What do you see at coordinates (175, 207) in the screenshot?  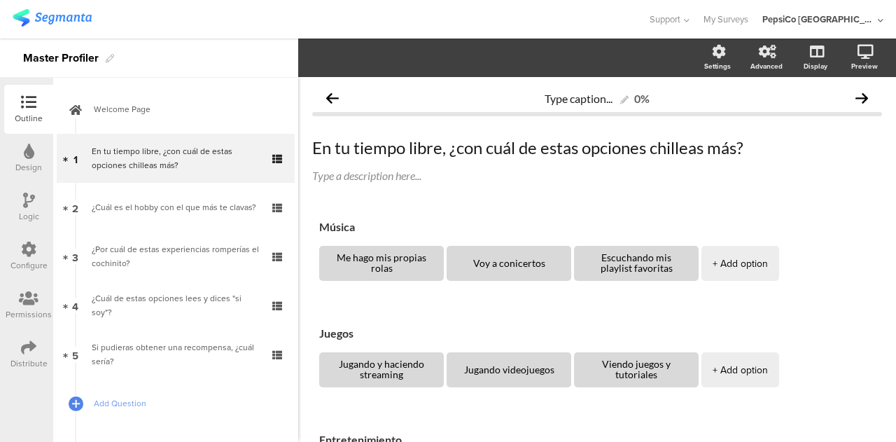 I see `div: ¿Cuál es el hobby con el que más te clavas?` at bounding box center [175, 207].